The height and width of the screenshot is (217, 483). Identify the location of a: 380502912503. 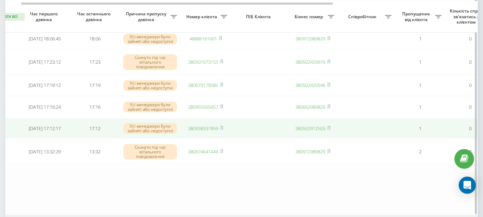
(311, 128).